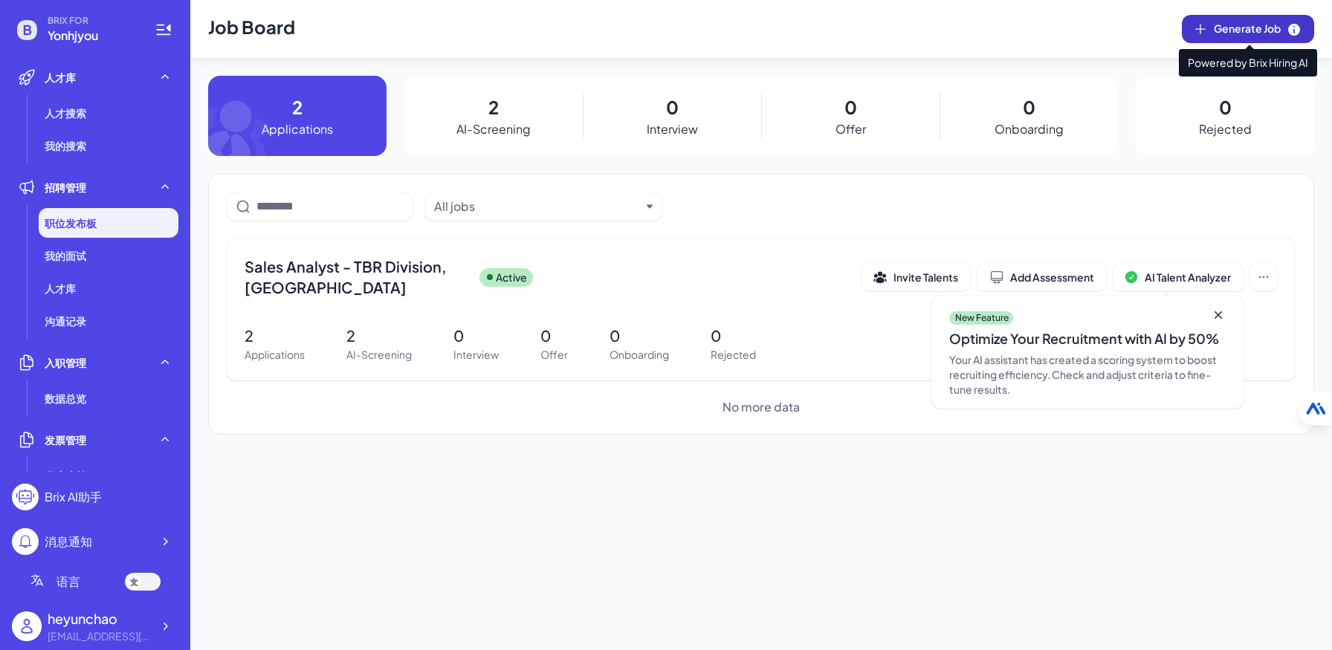 The width and height of the screenshot is (1332, 650). I want to click on span: 招聘管理, so click(65, 187).